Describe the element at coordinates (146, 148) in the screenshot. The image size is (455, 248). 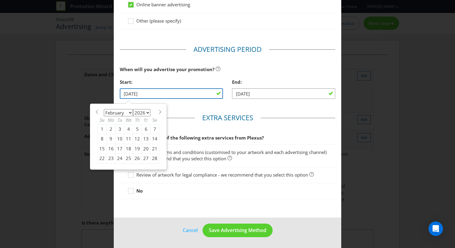
I see `div: 20` at that location.